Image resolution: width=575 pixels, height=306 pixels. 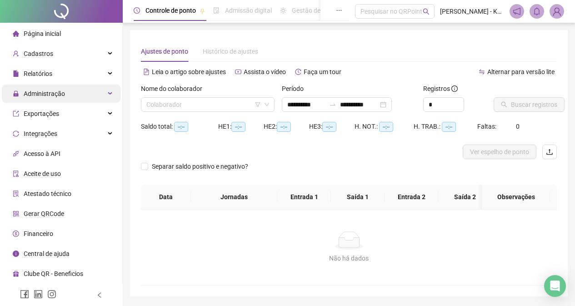 What do you see at coordinates (537, 11) in the screenshot?
I see `span: bell` at bounding box center [537, 11].